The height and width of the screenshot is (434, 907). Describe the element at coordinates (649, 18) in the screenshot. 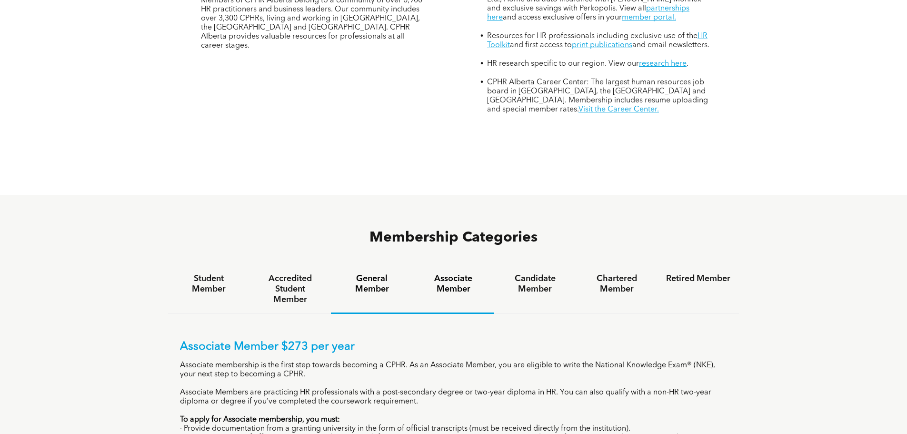

I see `a: member portal.` at that location.